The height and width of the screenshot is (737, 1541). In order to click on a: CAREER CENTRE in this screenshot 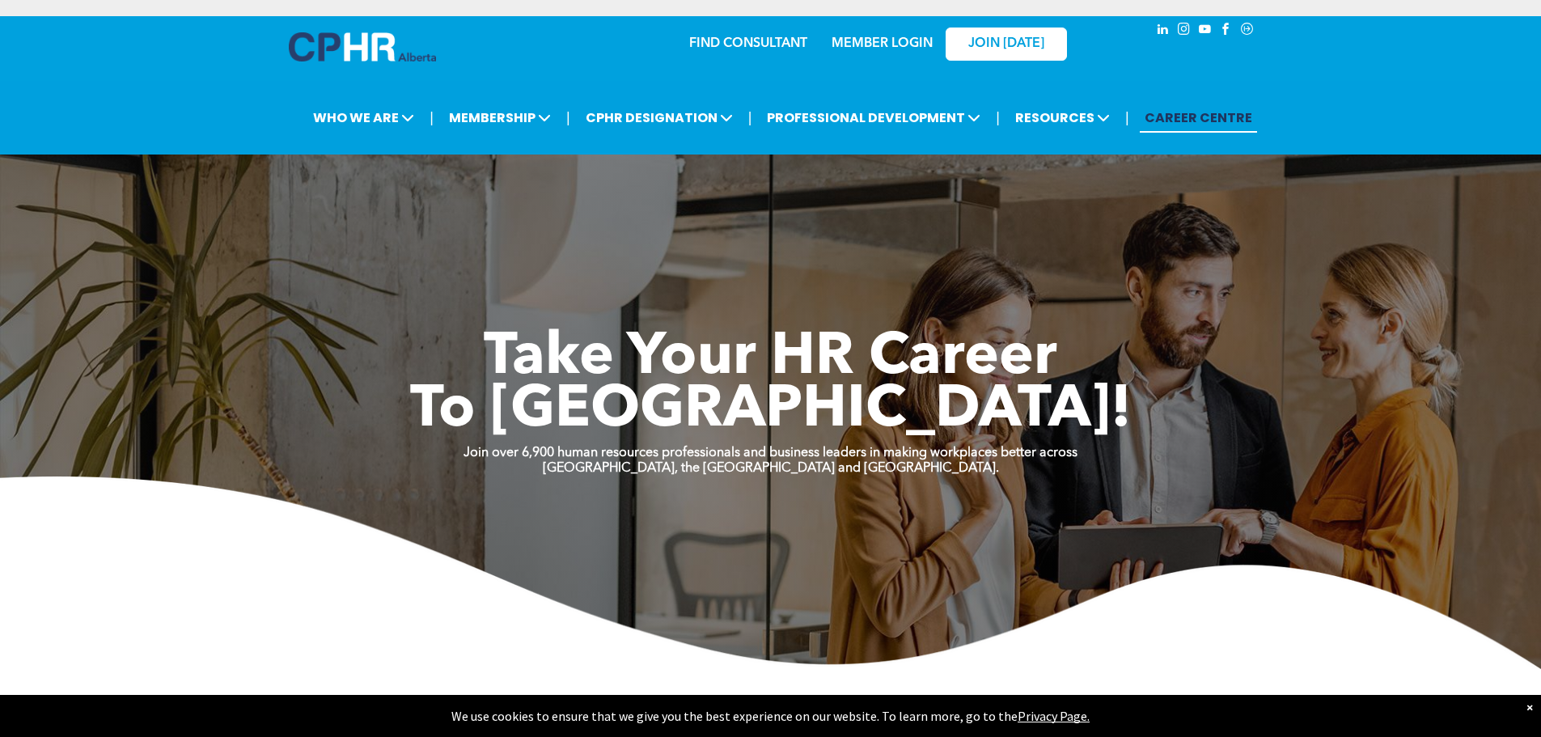, I will do `click(1198, 117)`.